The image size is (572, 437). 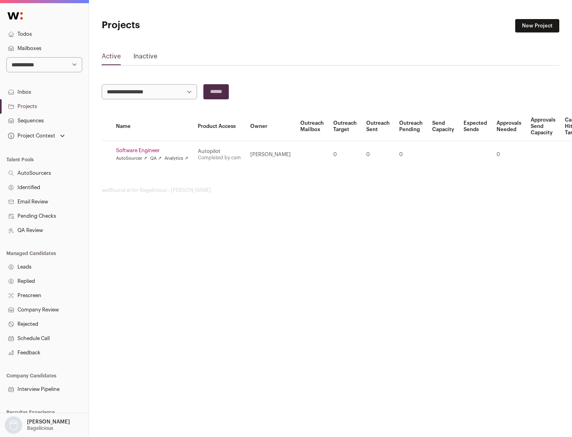 What do you see at coordinates (178, 25) in the screenshot?
I see `h1: Projects` at bounding box center [178, 25].